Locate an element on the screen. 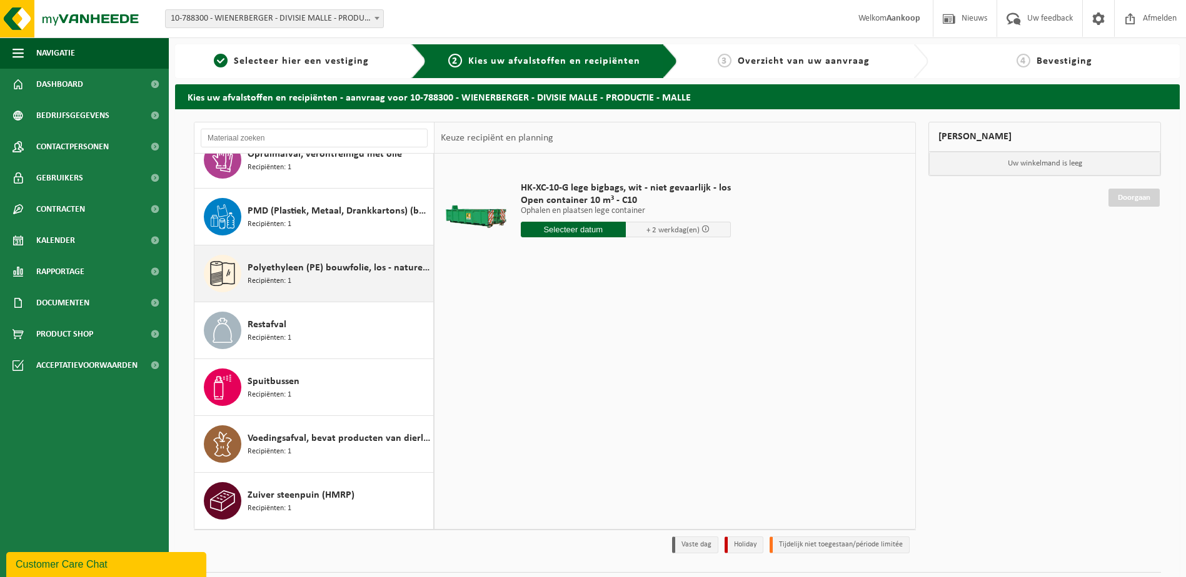  span: Acceptatievoorwaarden is located at coordinates (87, 366).